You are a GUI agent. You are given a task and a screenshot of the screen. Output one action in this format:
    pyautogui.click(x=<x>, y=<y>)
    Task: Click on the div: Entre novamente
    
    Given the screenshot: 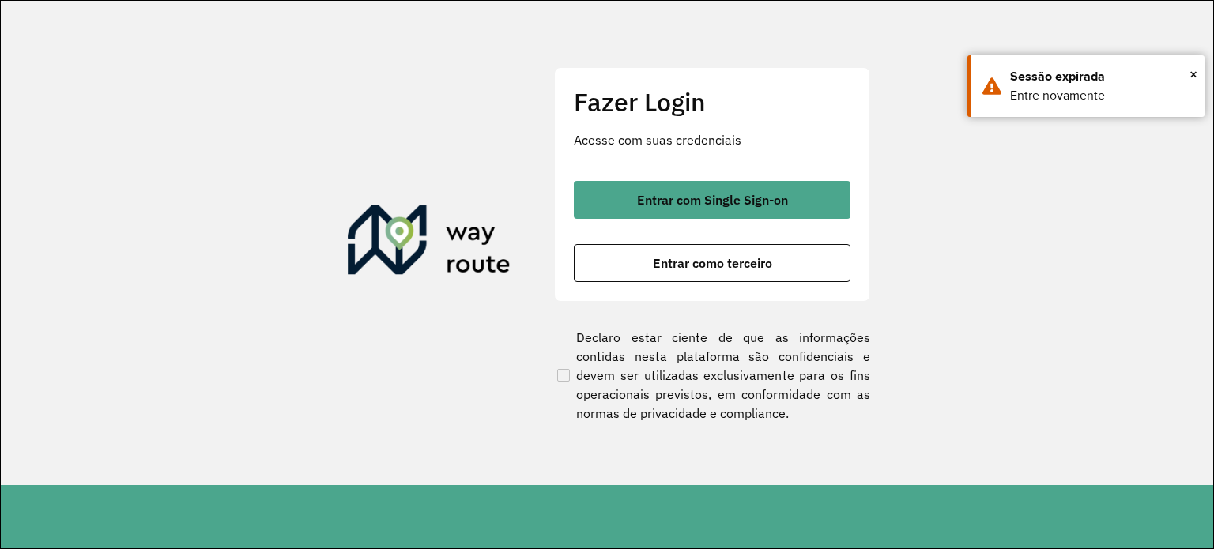 What is the action you would take?
    pyautogui.click(x=1101, y=96)
    